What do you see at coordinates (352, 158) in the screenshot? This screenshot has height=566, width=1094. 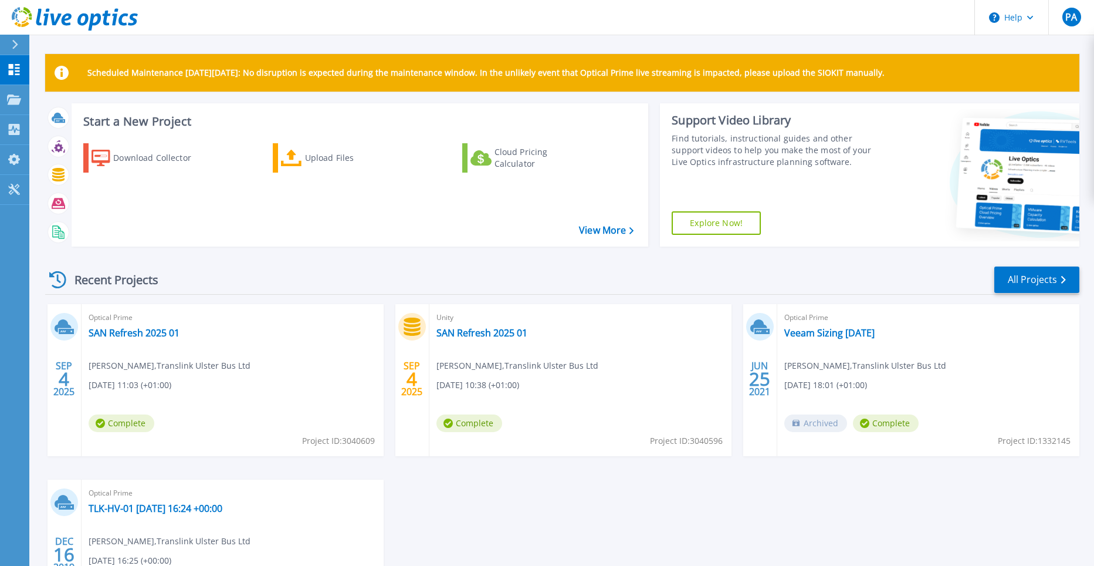 I see `div: Upload Files` at bounding box center [352, 158].